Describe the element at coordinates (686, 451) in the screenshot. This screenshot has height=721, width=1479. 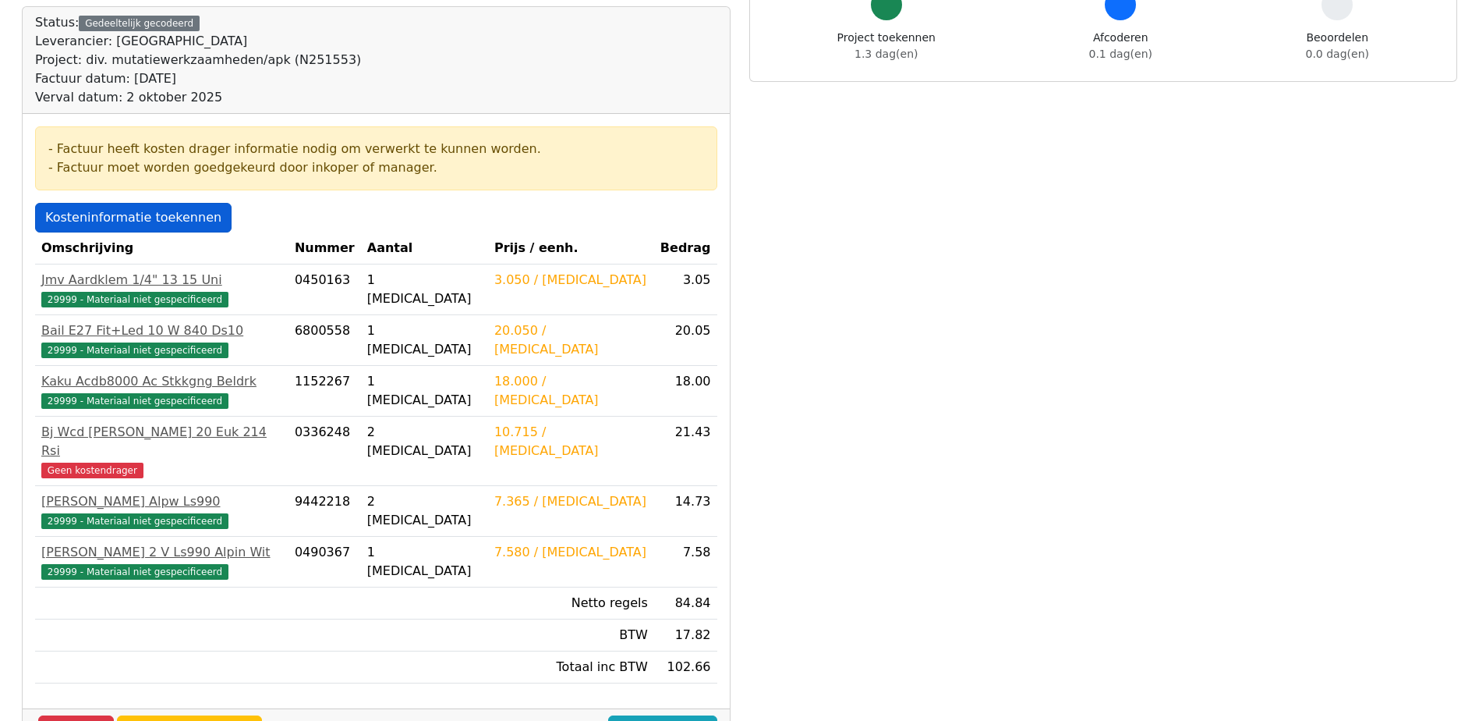
I see `td: 21.43` at that location.